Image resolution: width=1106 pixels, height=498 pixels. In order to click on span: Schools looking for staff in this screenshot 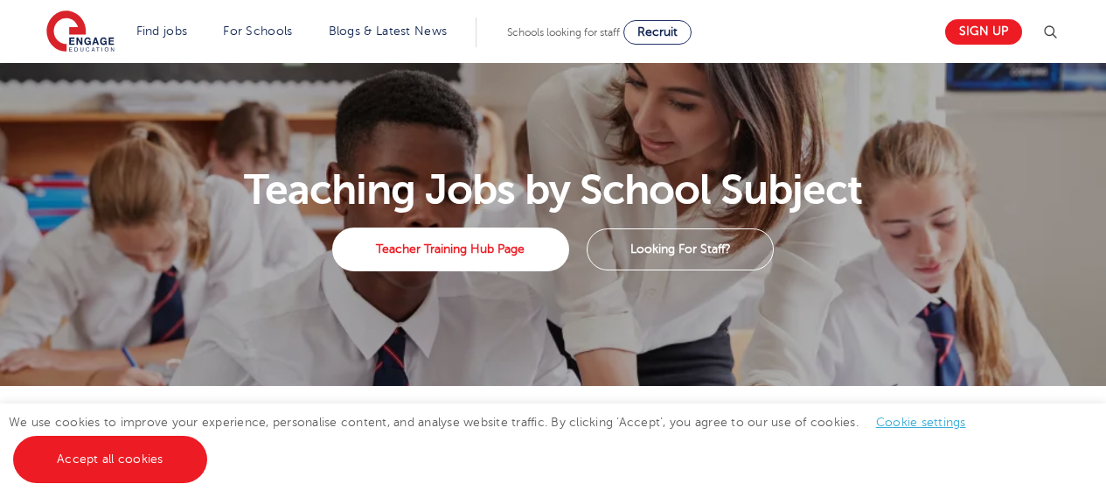, I will do `click(563, 32)`.